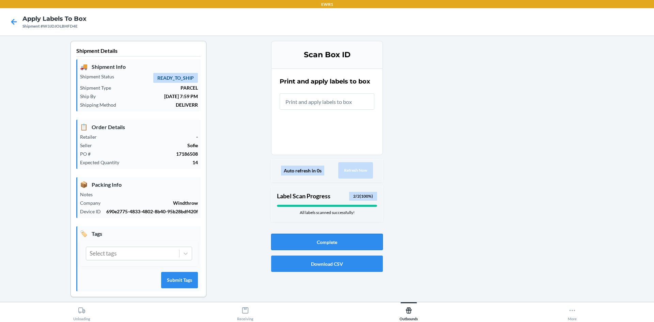 The width and height of the screenshot is (654, 322). Describe the element at coordinates (327, 264) in the screenshot. I see `button: Download CSV` at that location.